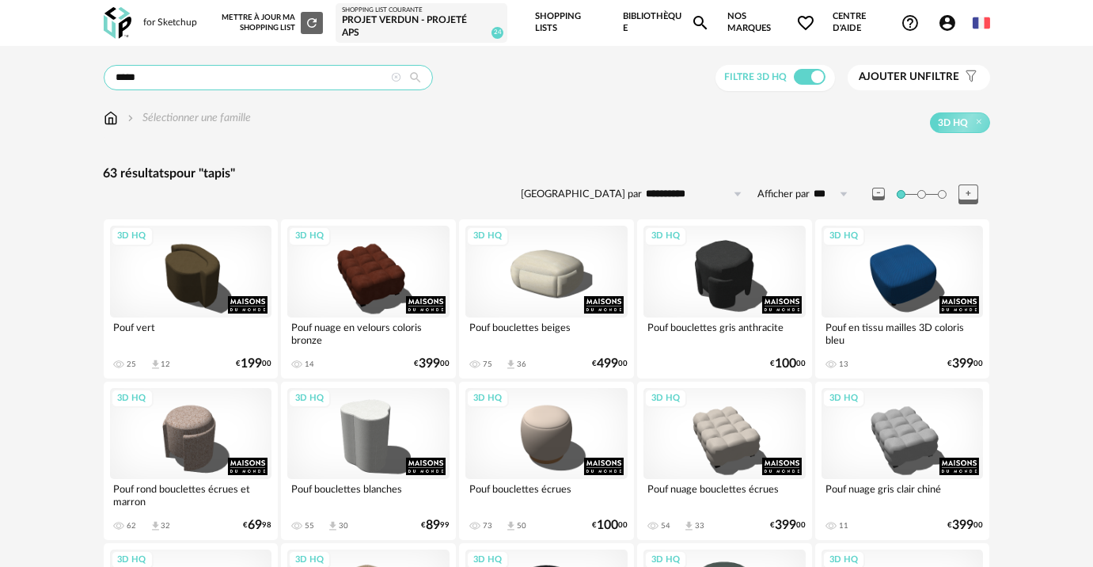 This screenshot has width=1093, height=567. What do you see at coordinates (725, 461) in the screenshot?
I see `a: 3D HQ Pouf nuage bouclettes écrues 54 Download icon 33 €39900` at bounding box center [725, 461].